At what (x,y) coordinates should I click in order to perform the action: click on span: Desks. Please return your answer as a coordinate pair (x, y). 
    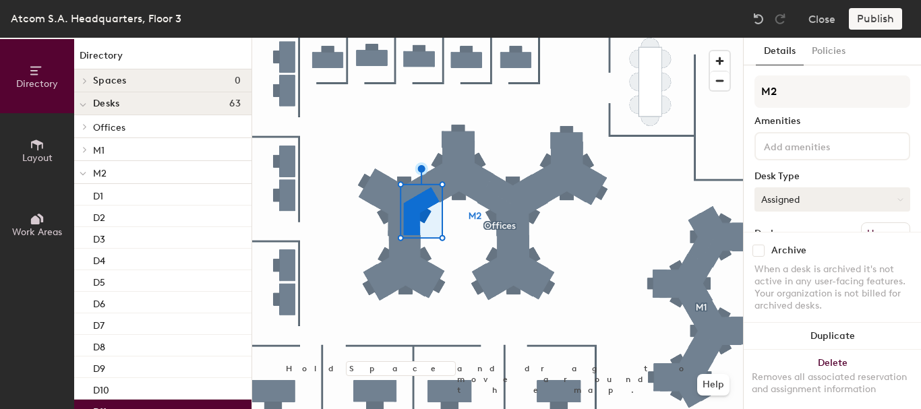
    Looking at the image, I should click on (106, 104).